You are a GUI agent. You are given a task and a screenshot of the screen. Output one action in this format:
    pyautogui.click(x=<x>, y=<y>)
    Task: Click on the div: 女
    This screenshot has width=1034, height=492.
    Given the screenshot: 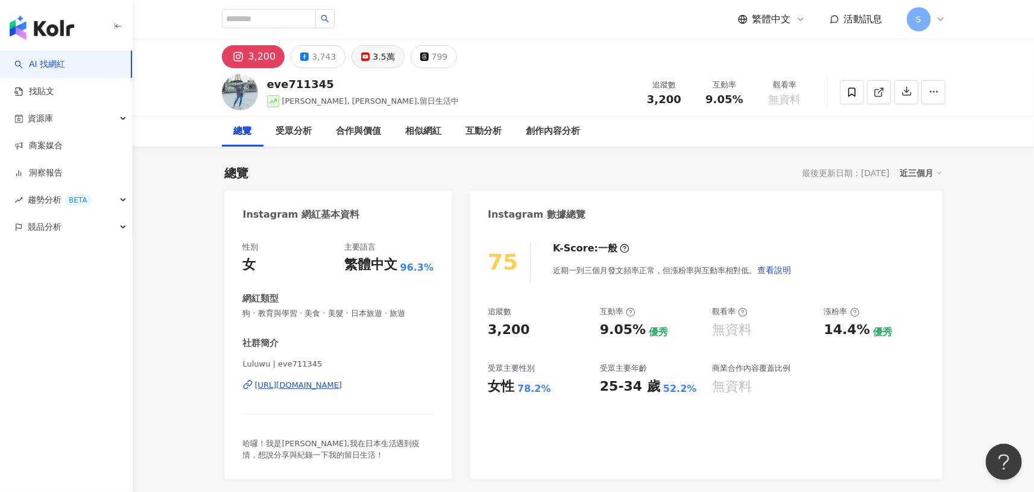 What is the action you would take?
    pyautogui.click(x=250, y=265)
    